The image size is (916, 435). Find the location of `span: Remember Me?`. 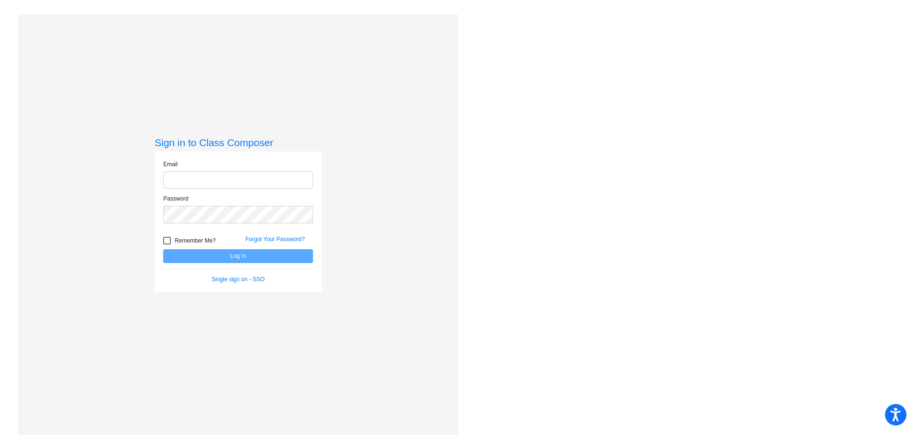

span: Remember Me? is located at coordinates (195, 240).